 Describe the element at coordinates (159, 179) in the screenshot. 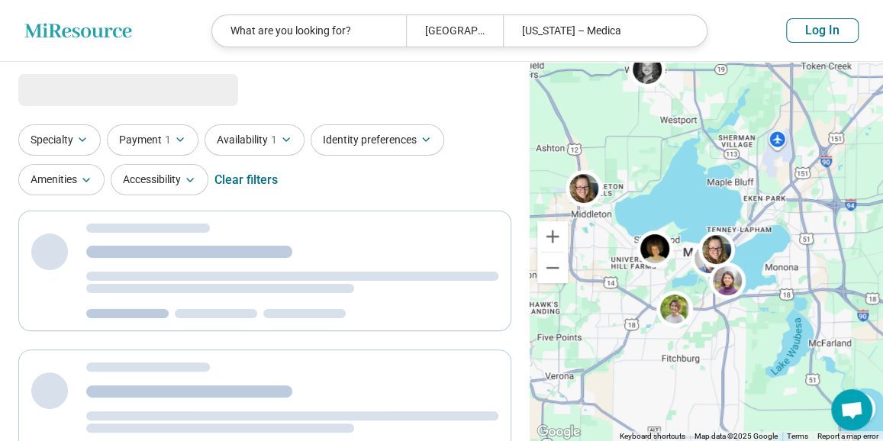

I see `button: Accessibility` at that location.